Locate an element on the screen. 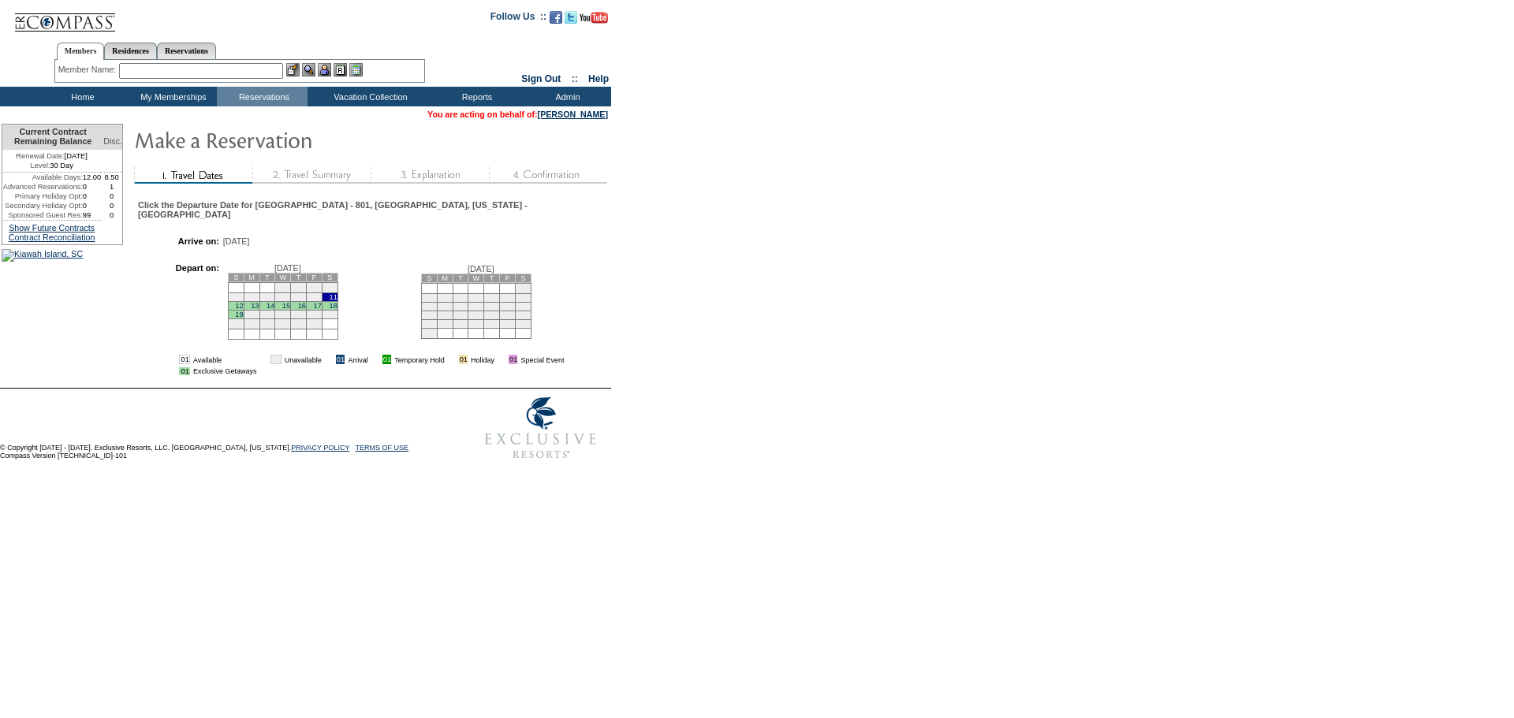  td: Arrive on: is located at coordinates (182, 241).